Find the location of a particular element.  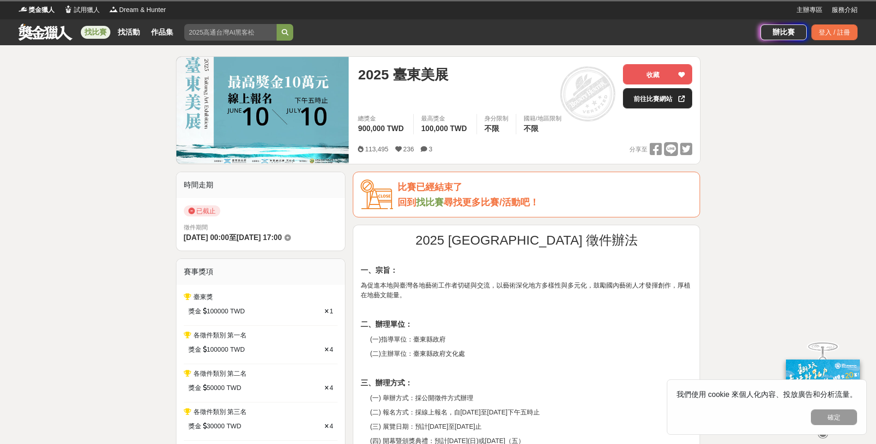

strong: 二、辦理單位： is located at coordinates (387, 324).